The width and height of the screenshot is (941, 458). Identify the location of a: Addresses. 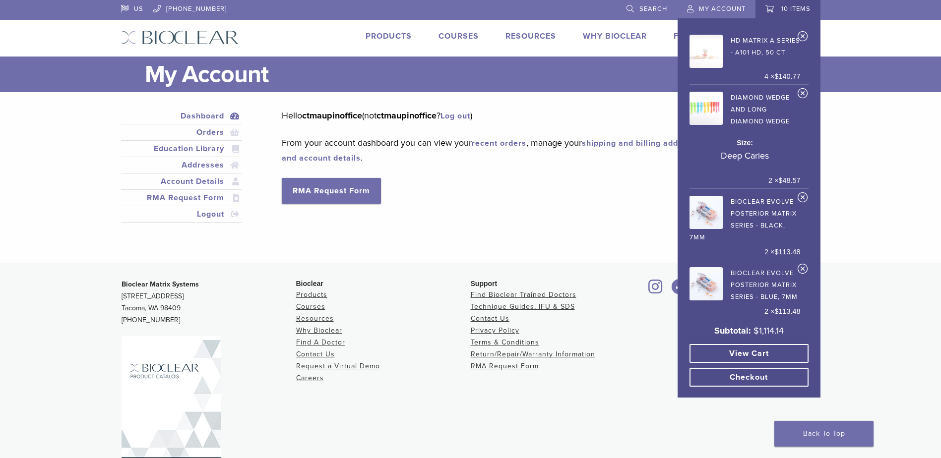
(182, 165).